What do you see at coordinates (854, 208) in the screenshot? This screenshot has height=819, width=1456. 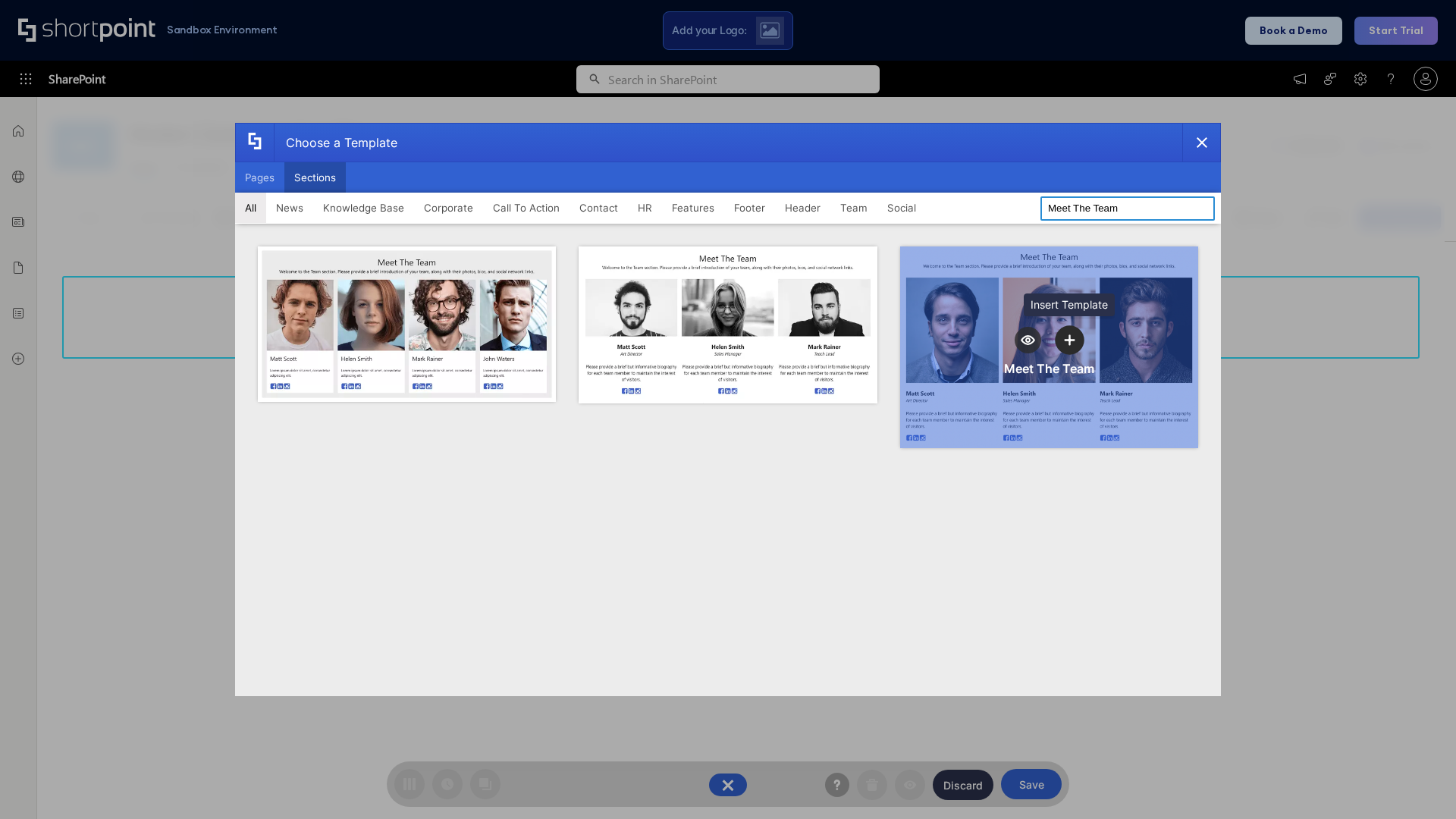 I see `button: Team` at bounding box center [854, 208].